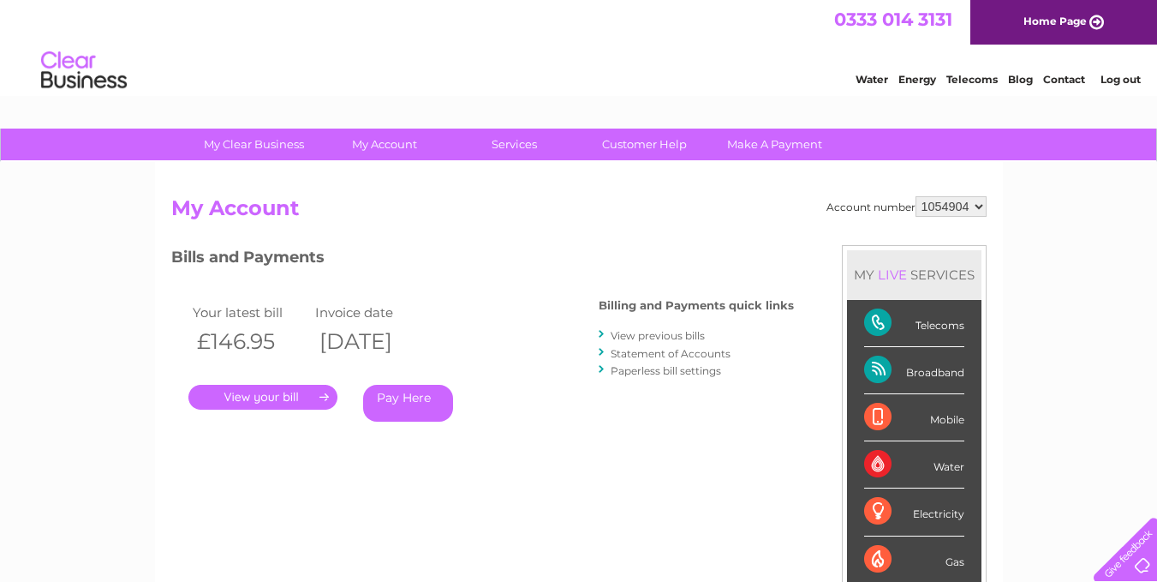 This screenshot has height=582, width=1157. What do you see at coordinates (250, 341) in the screenshot?
I see `th: £146.95` at bounding box center [250, 341].